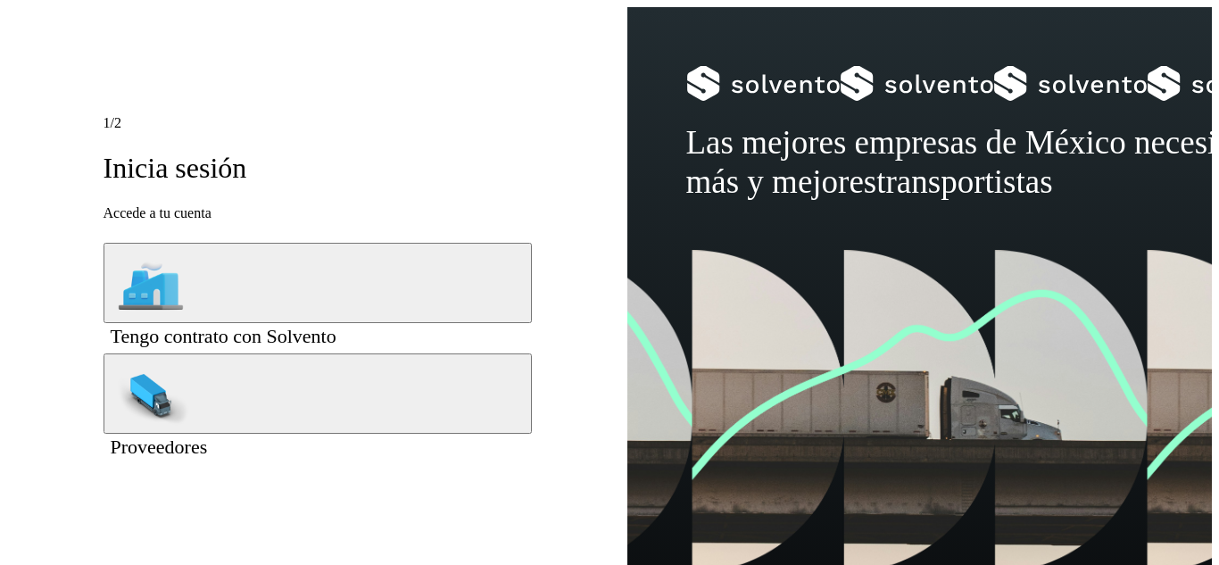 The image size is (1219, 565). What do you see at coordinates (159, 446) in the screenshot?
I see `span: Proveedores` at bounding box center [159, 446].